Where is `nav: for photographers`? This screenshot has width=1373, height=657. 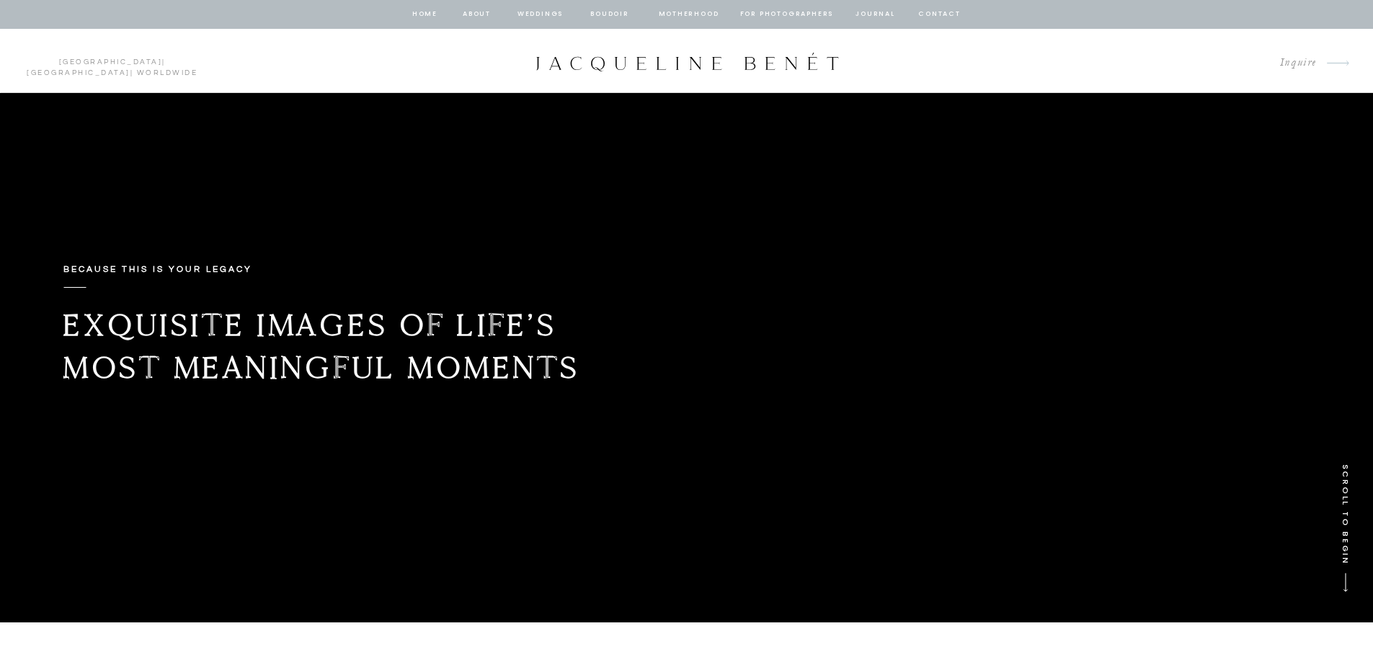 nav: for photographers is located at coordinates (787, 14).